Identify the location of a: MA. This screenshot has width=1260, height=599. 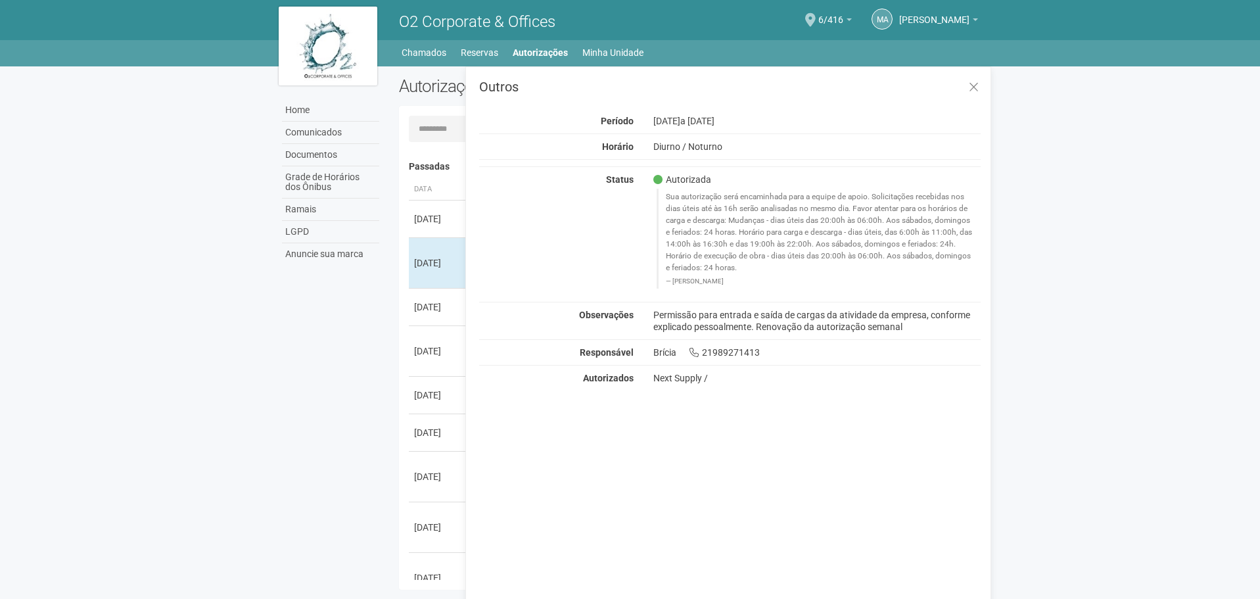
(882, 19).